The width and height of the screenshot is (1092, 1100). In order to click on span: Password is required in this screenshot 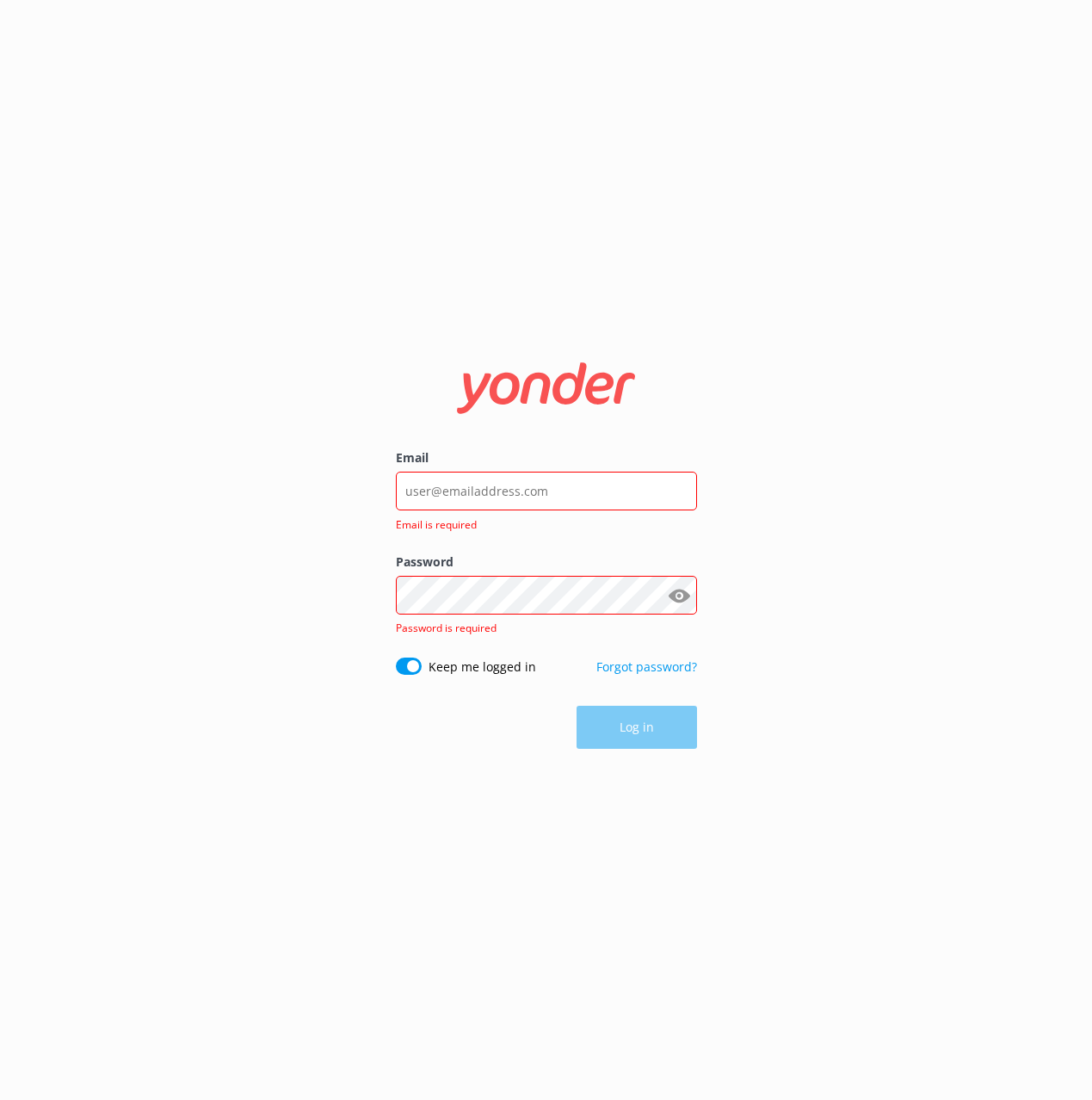, I will do `click(446, 627)`.